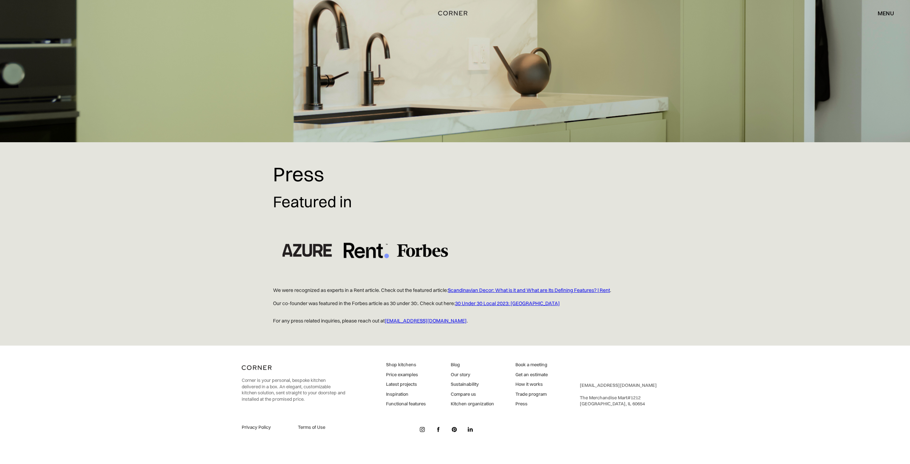  What do you see at coordinates (455, 321) in the screenshot?
I see `p: For any press related inquiries, please reach out at .` at bounding box center [455, 321].